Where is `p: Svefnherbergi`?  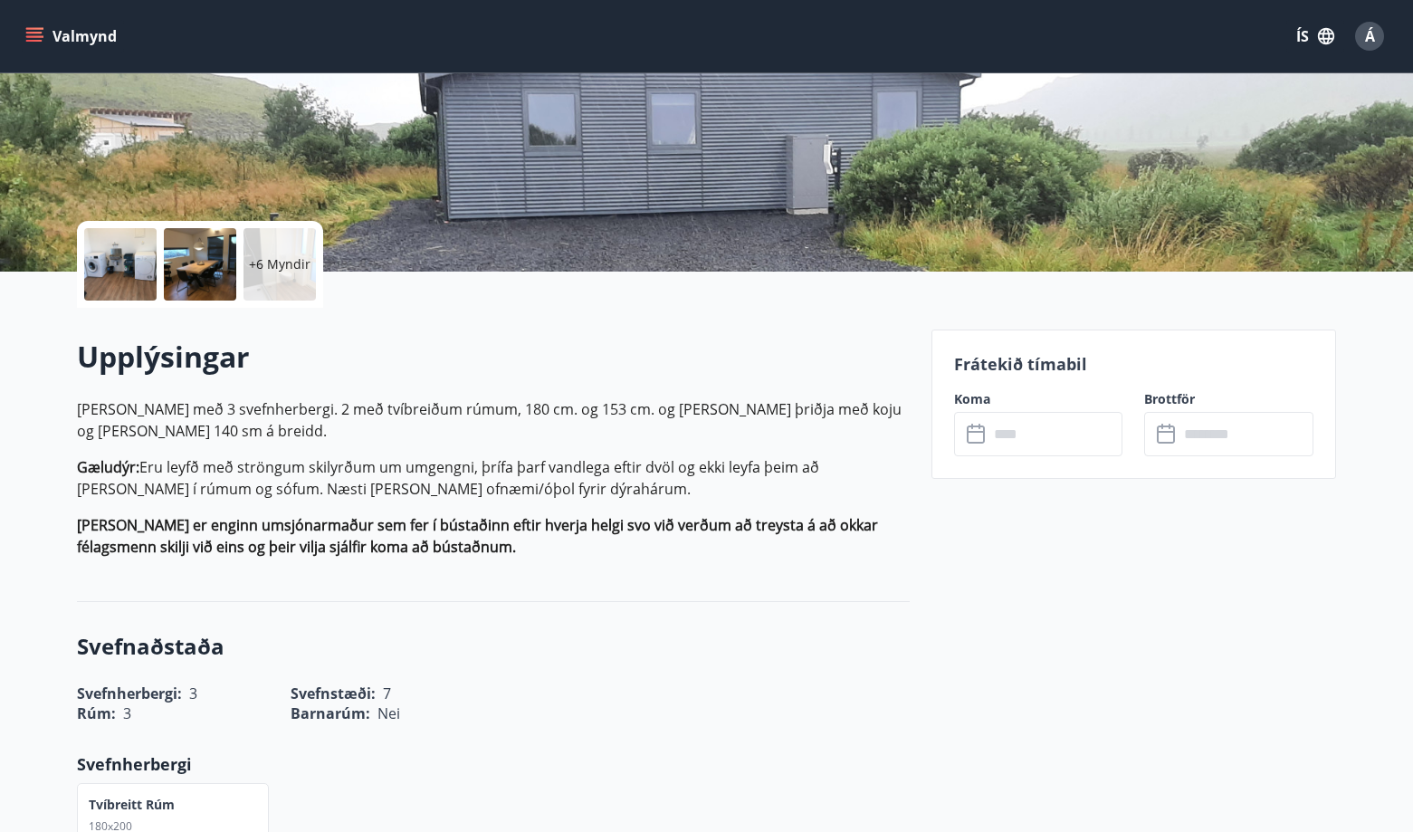
p: Svefnherbergi is located at coordinates (493, 764).